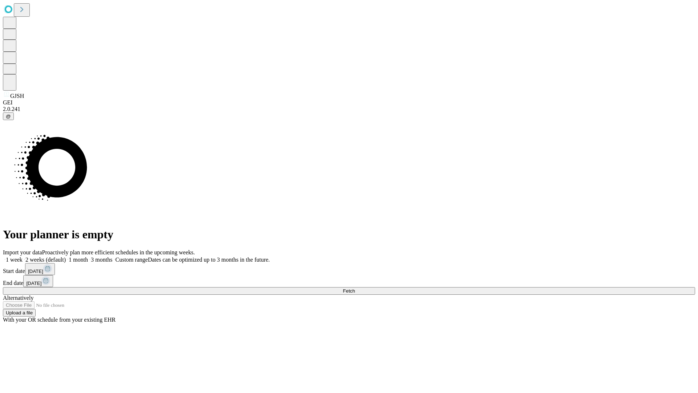  I want to click on span: 3 months, so click(101, 259).